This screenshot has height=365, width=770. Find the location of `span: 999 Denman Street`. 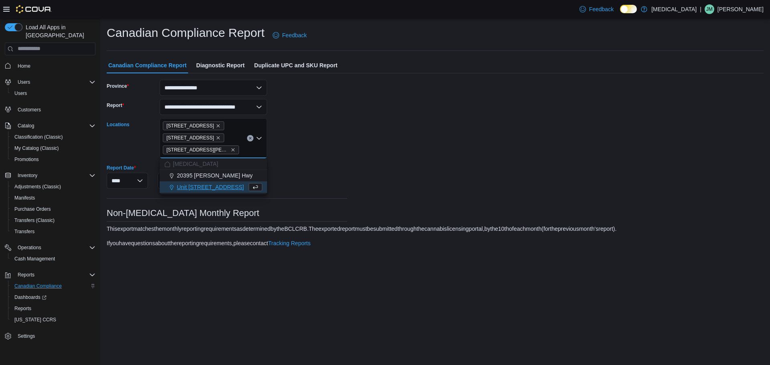

span: 999 Denman Street is located at coordinates (201, 150).